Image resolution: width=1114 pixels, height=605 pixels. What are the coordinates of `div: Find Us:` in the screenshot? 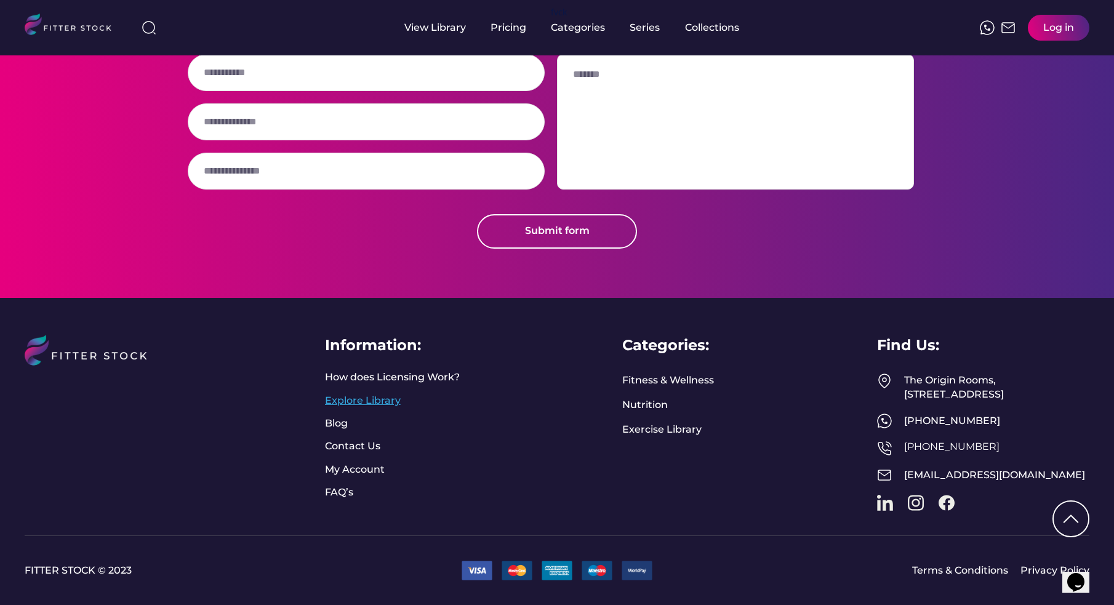 It's located at (908, 345).